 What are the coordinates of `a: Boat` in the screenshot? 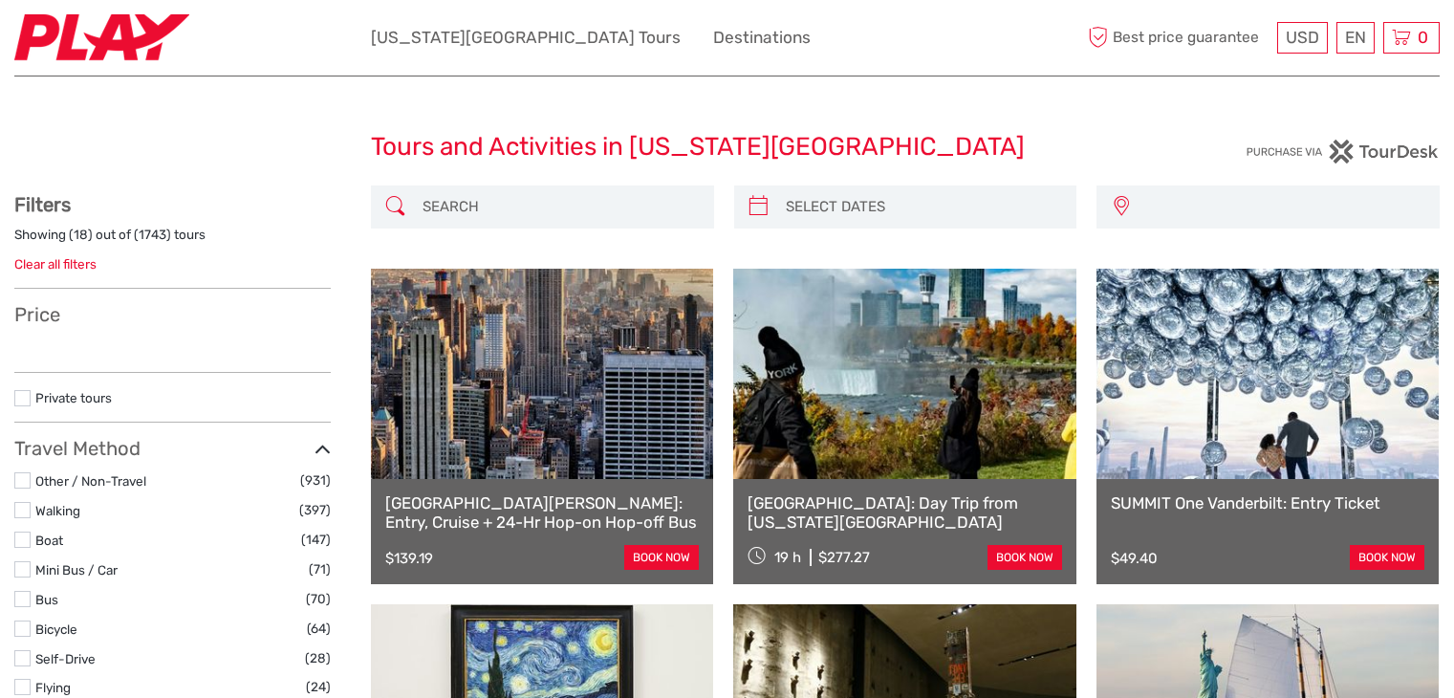 It's located at (49, 540).